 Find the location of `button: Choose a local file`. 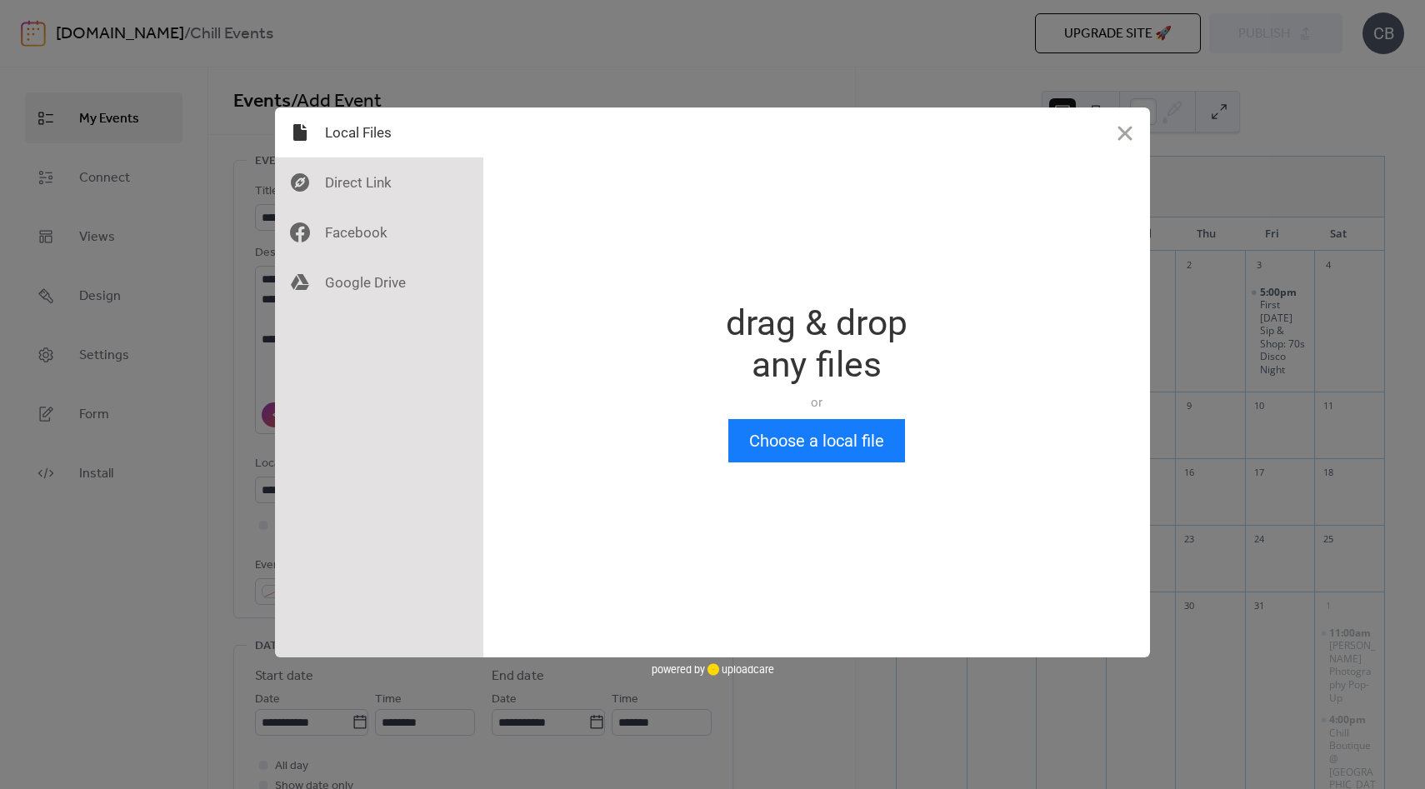

button: Choose a local file is located at coordinates (817, 441).